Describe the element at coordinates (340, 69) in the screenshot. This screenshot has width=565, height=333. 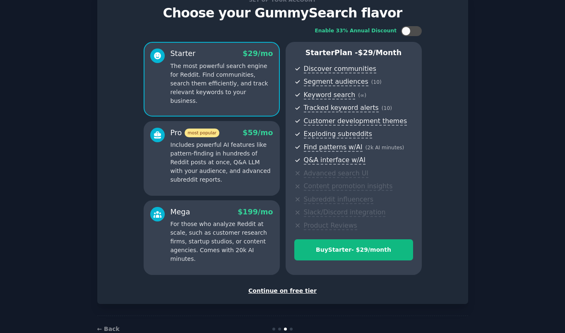
I see `span: Discover communities` at that location.